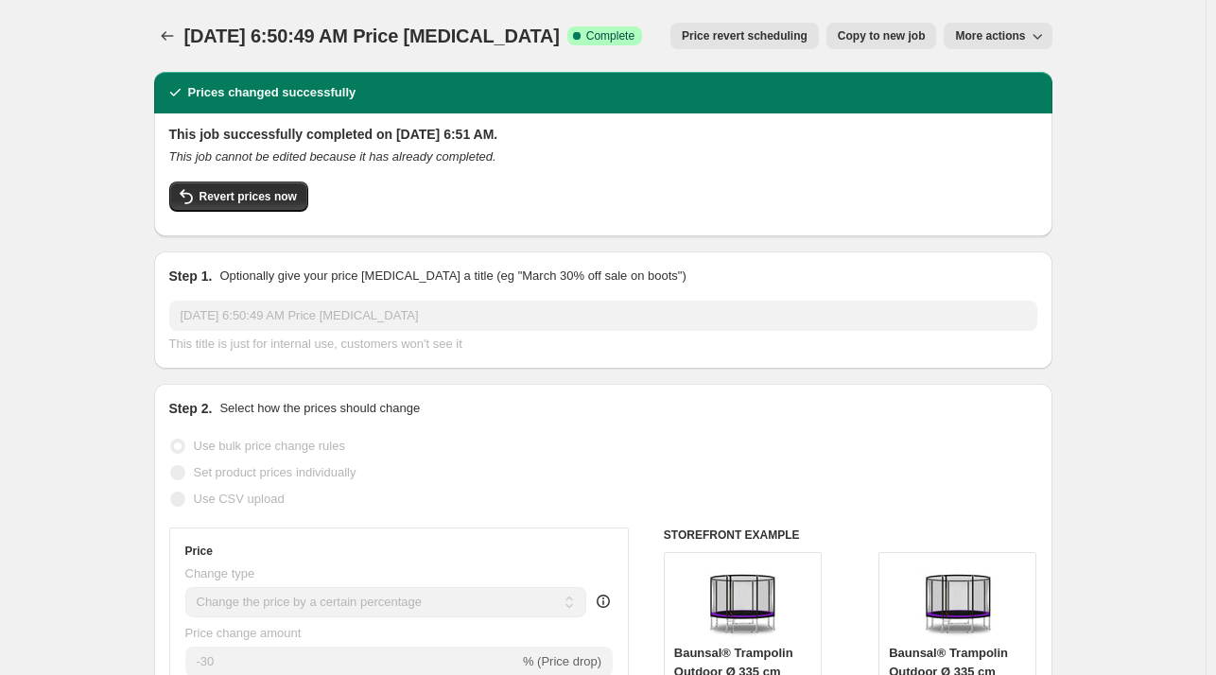 This screenshot has width=1216, height=675. I want to click on span: Revert prices now, so click(248, 197).